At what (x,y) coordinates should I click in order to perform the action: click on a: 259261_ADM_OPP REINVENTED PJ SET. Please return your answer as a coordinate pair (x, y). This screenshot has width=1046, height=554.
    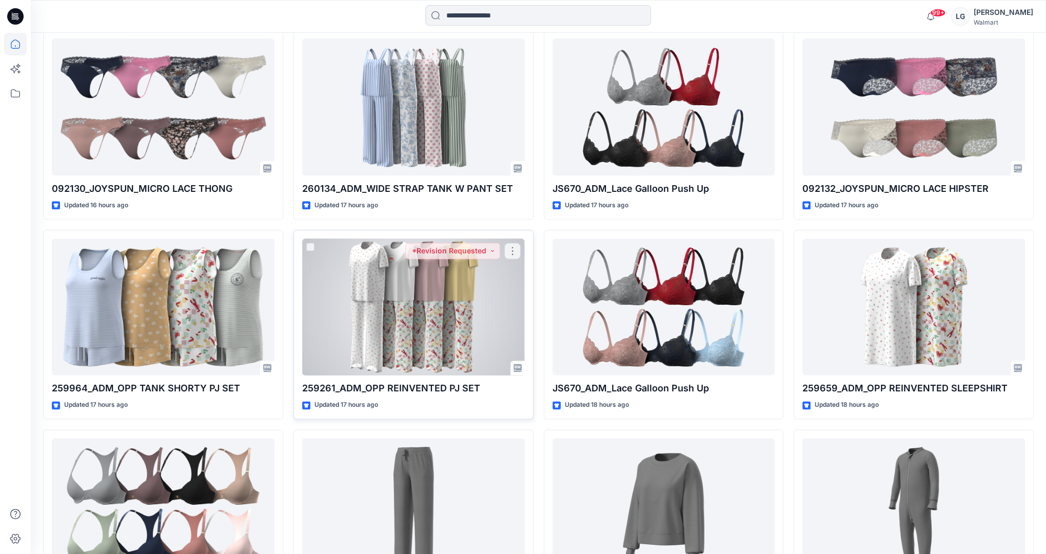
    Looking at the image, I should click on (413, 307).